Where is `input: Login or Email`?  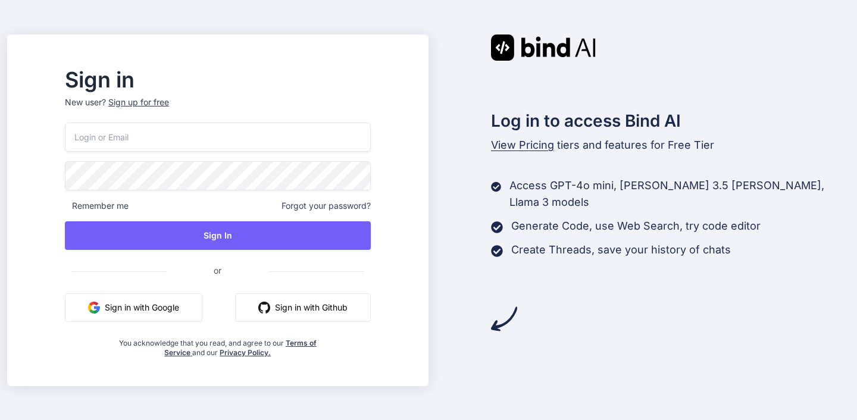
input: Login or Email is located at coordinates (218, 137).